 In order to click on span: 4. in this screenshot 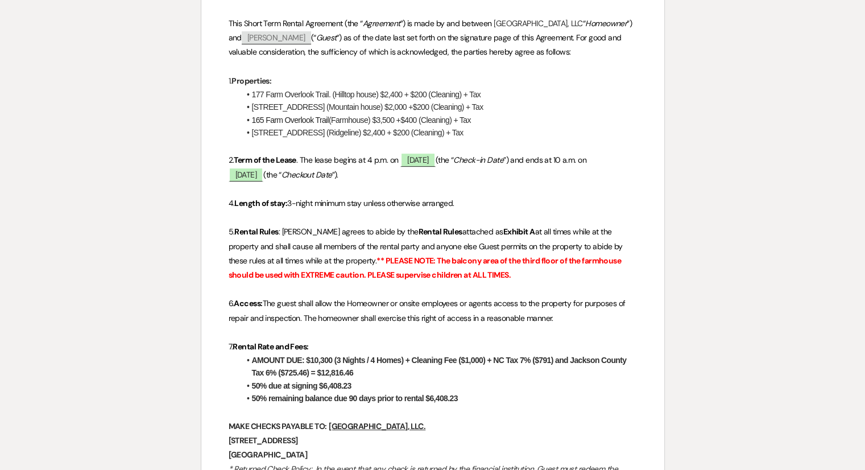, I will do `click(231, 203)`.